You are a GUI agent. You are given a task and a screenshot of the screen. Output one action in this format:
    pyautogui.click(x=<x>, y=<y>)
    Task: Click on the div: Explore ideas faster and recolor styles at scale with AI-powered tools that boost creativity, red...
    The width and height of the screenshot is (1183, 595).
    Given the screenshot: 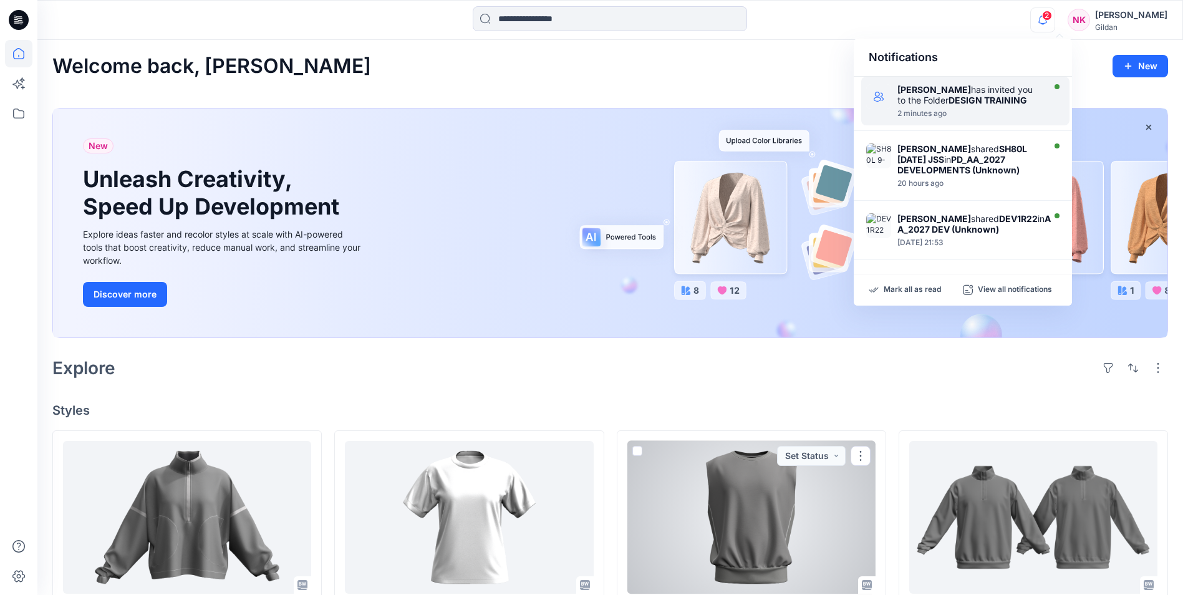 What is the action you would take?
    pyautogui.click(x=223, y=247)
    